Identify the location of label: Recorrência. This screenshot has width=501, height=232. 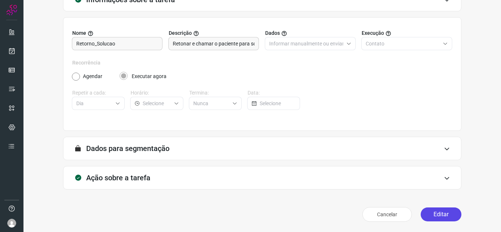
(262, 63).